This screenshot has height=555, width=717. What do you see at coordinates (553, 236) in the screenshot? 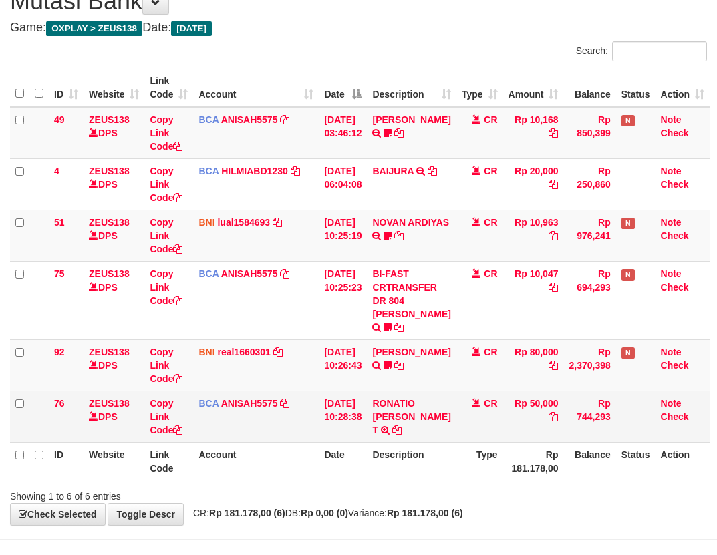
I see `a: Copy Rp 10,963 to clipboard` at bounding box center [553, 236].